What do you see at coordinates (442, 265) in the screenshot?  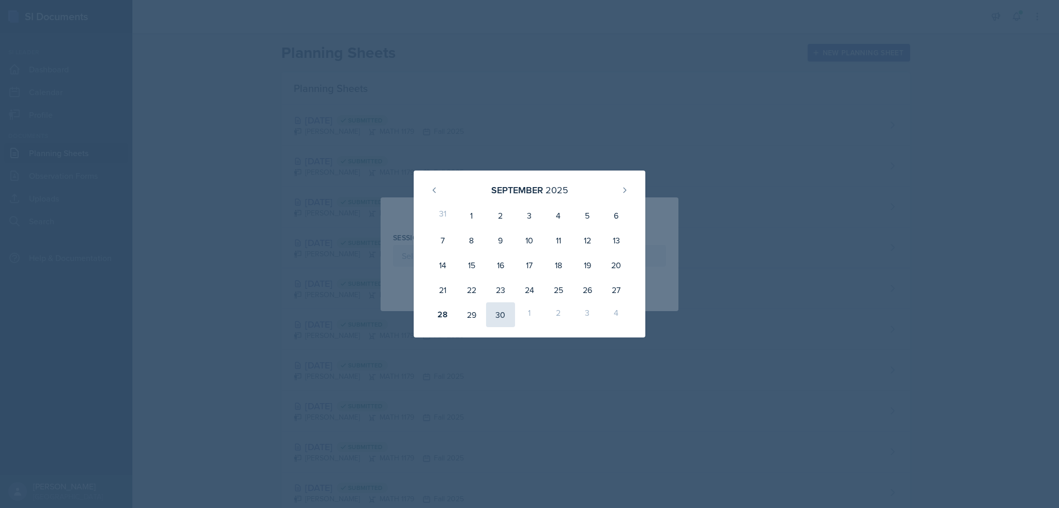 I see `div: 14` at bounding box center [442, 265].